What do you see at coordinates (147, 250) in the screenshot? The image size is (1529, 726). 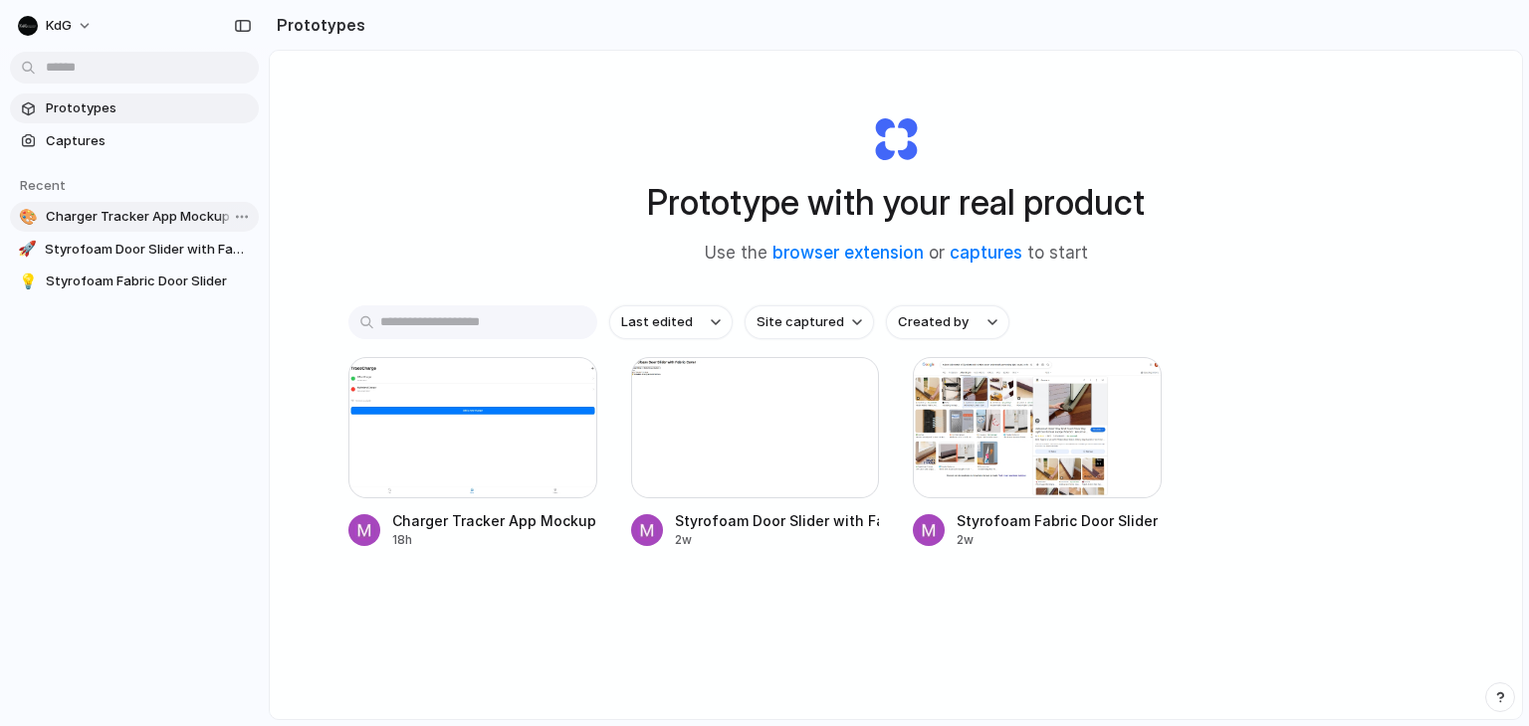 I see `span: Styrofoam Door Slider with Fabric Cover` at bounding box center [147, 250].